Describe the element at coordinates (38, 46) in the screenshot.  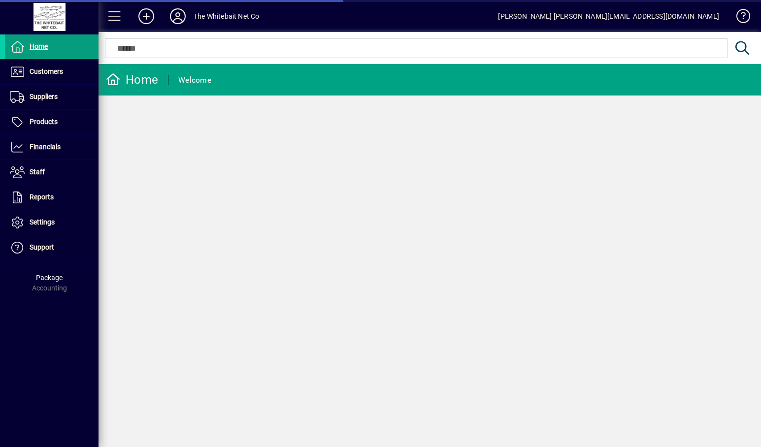
I see `span: Home` at that location.